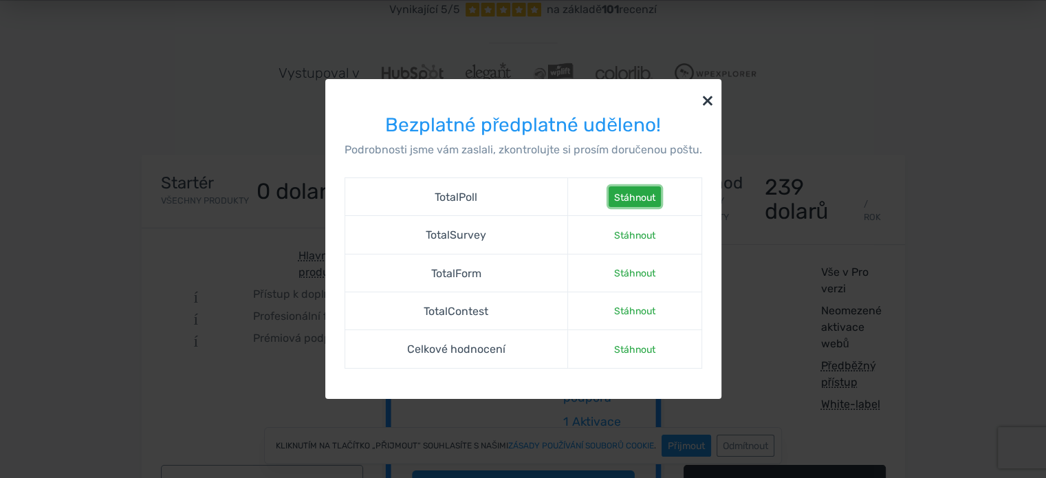 The height and width of the screenshot is (478, 1046). Describe the element at coordinates (523, 124) in the screenshot. I see `font: Bezplatné předplatné uděleno!` at that location.